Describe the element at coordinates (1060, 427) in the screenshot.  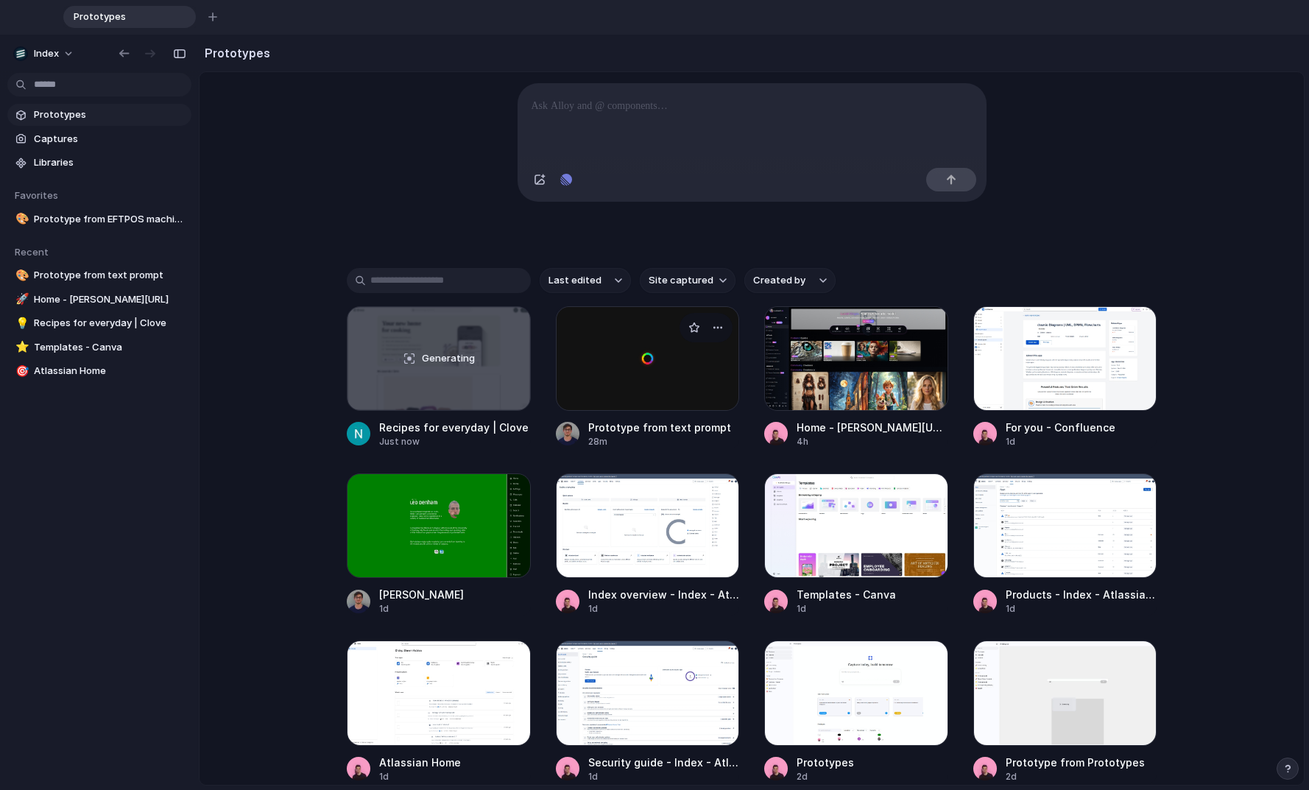
I see `div: For you - Confluence` at that location.